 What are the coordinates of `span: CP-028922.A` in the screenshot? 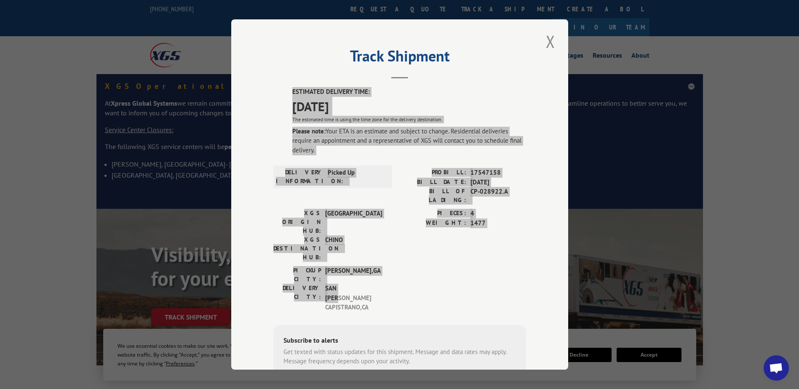 It's located at (498, 196).